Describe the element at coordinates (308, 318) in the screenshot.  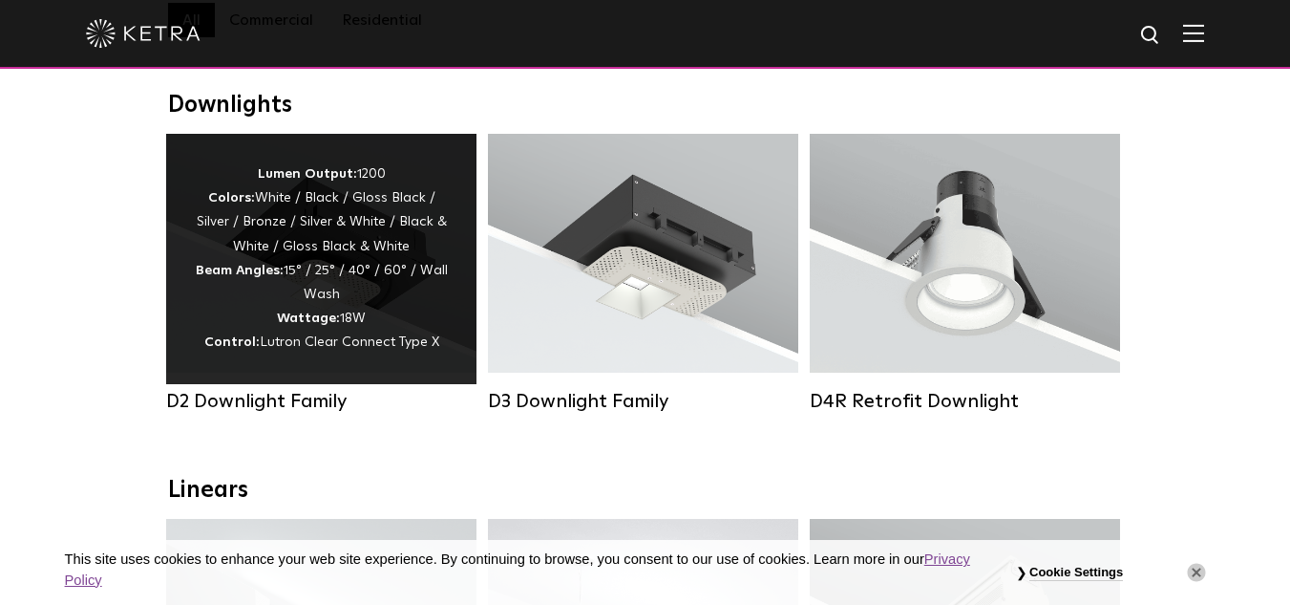
I see `strong: Wattage:` at that location.